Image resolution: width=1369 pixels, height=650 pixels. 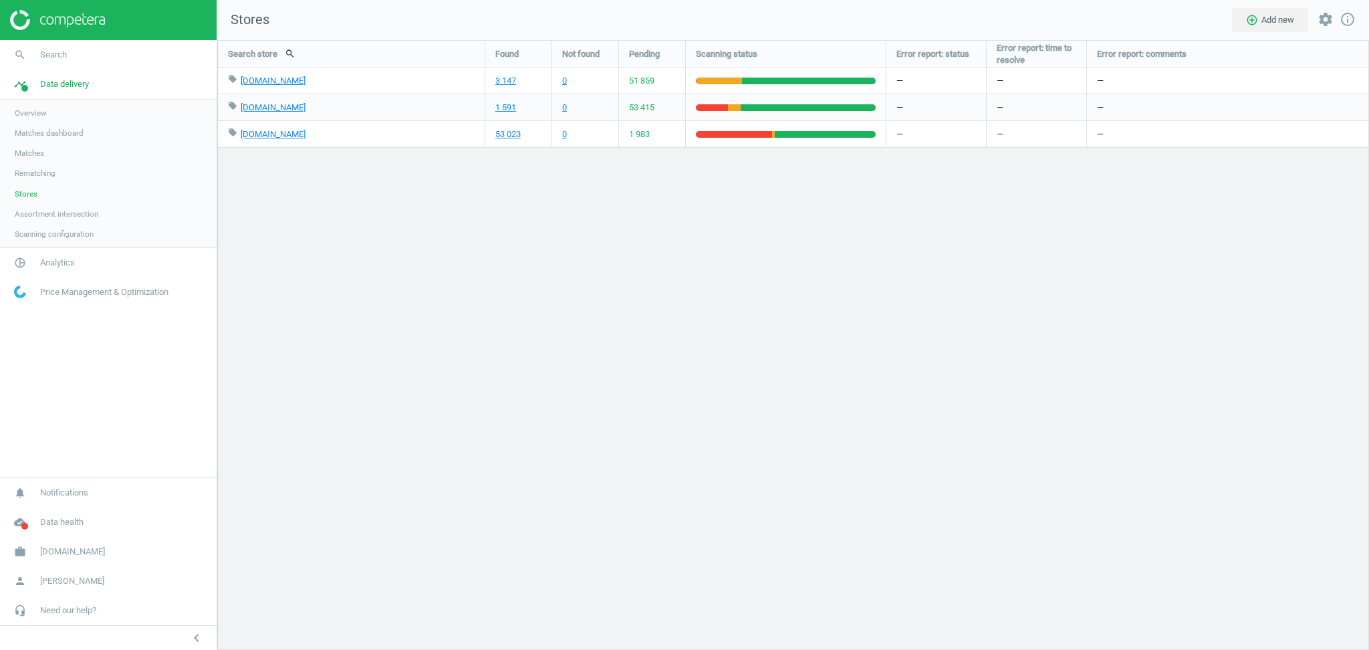 I want to click on img: wGWNvw8QSZomAAAAABJRU5ErkJggg==, so click(x=20, y=292).